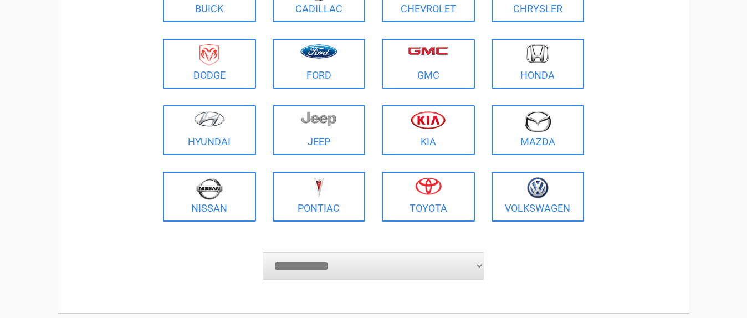 This screenshot has height=318, width=747. I want to click on img: gmc, so click(428, 50).